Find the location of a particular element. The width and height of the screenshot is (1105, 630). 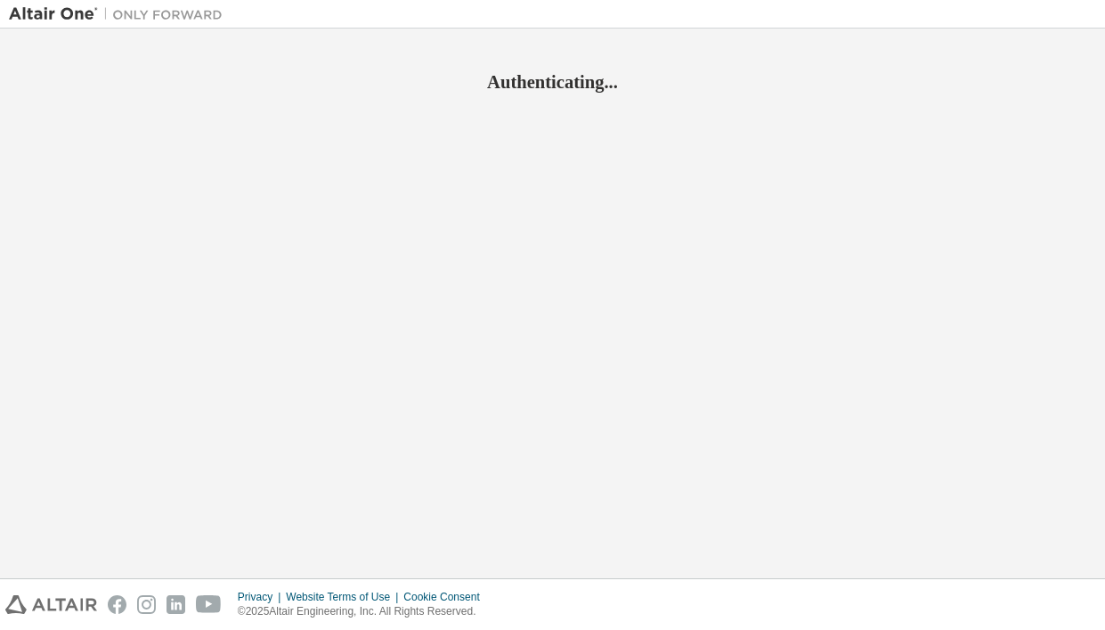

img: altair_logo.svg is located at coordinates (51, 604).